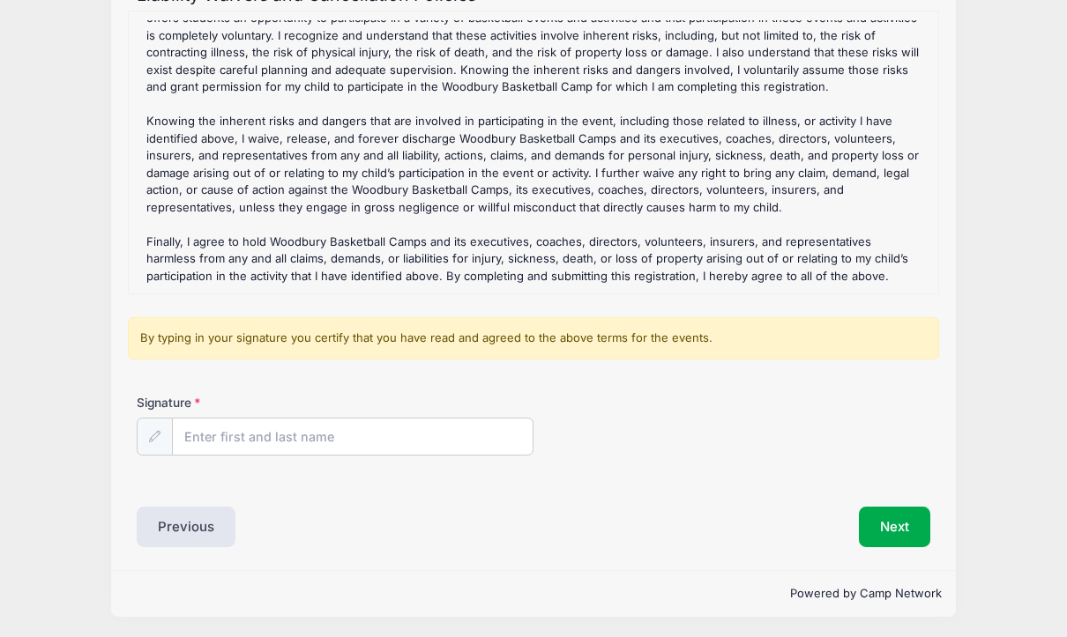 The width and height of the screenshot is (1067, 637). I want to click on input: Enter first and last name, so click(353, 436).